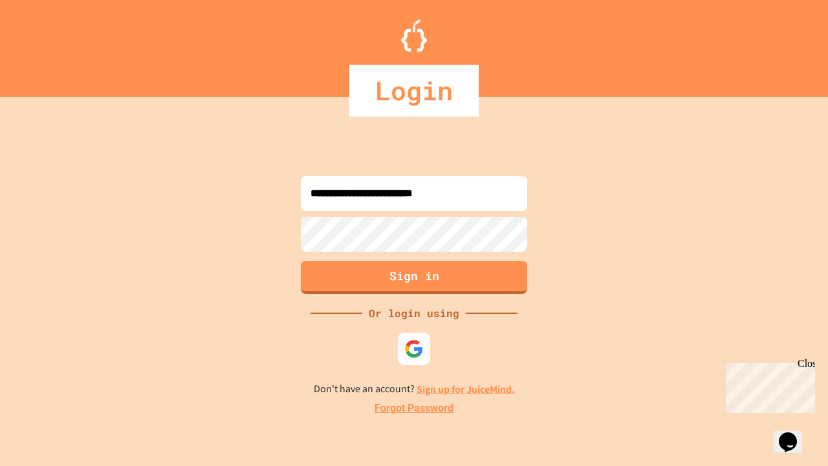 The width and height of the screenshot is (828, 466). I want to click on button: Sign in, so click(414, 277).